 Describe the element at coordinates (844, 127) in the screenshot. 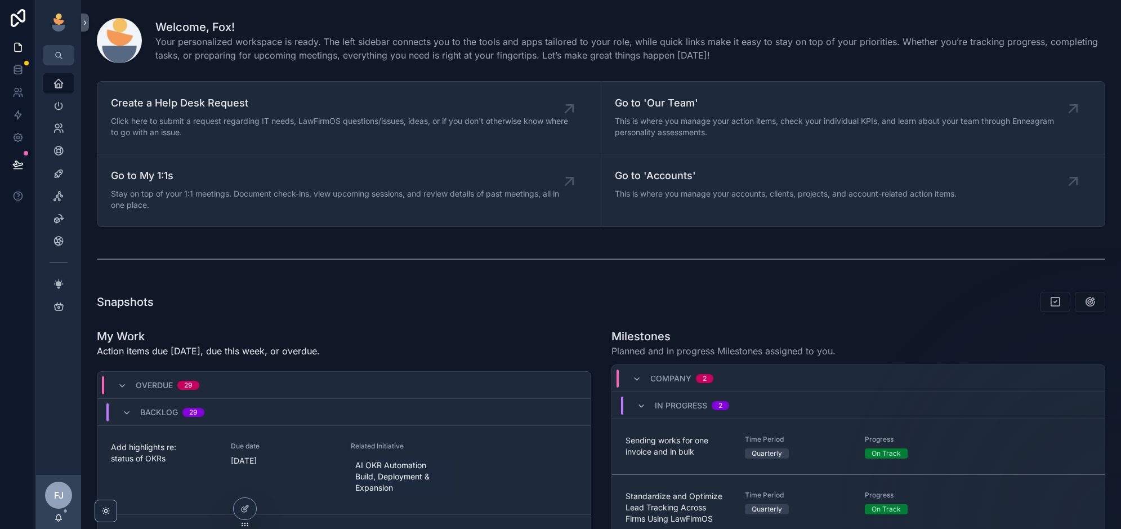

I see `span: This is where you manage your action items, check your individual KPIs, and learn about your team...` at that location.